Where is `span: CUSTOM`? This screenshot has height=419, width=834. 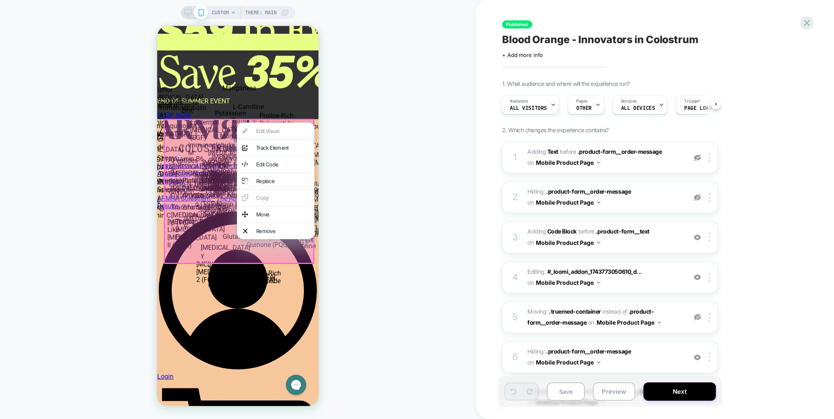 span: CUSTOM is located at coordinates (220, 13).